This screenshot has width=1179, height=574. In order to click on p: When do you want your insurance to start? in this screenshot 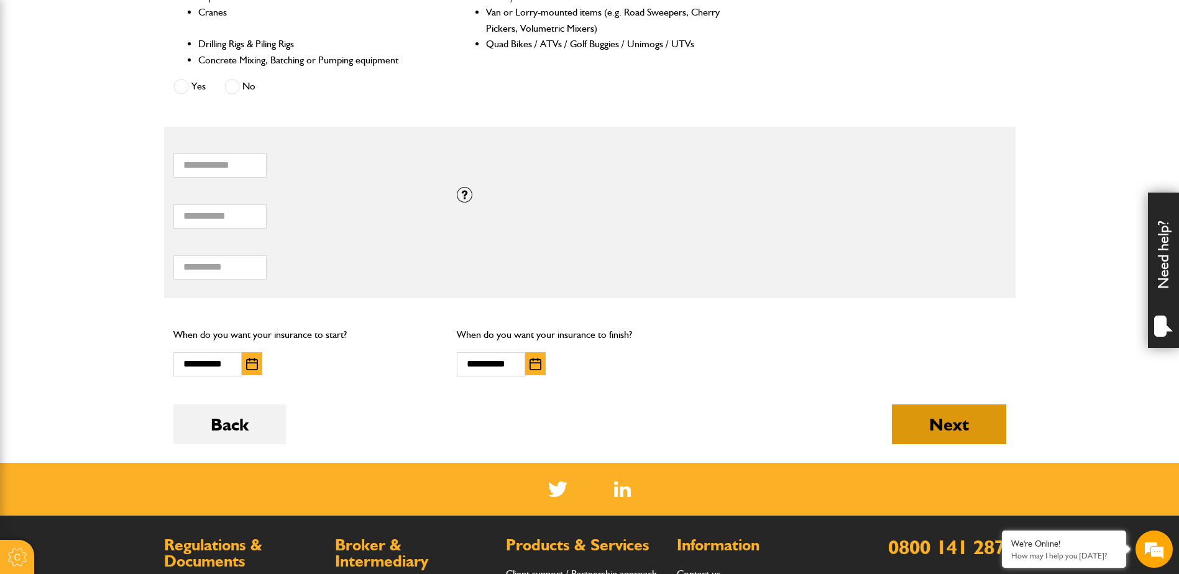, I will do `click(306, 335)`.